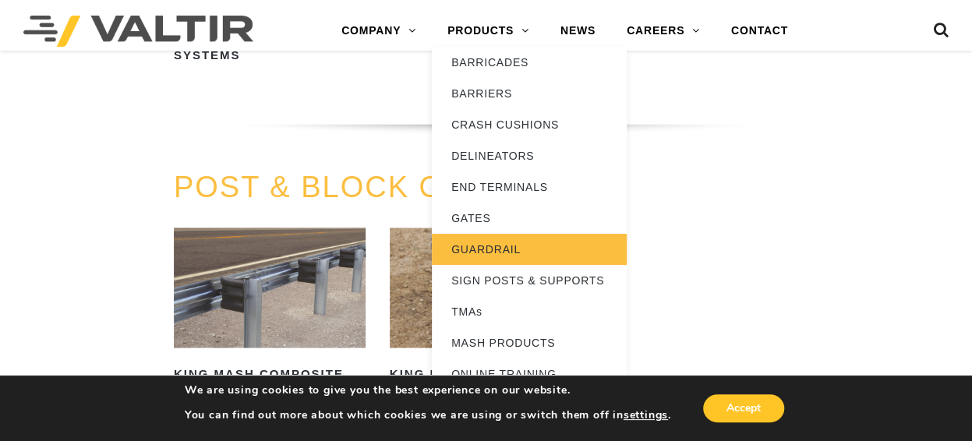 The height and width of the screenshot is (441, 972). Describe the element at coordinates (530, 156) in the screenshot. I see `a: DELINEATORS` at that location.